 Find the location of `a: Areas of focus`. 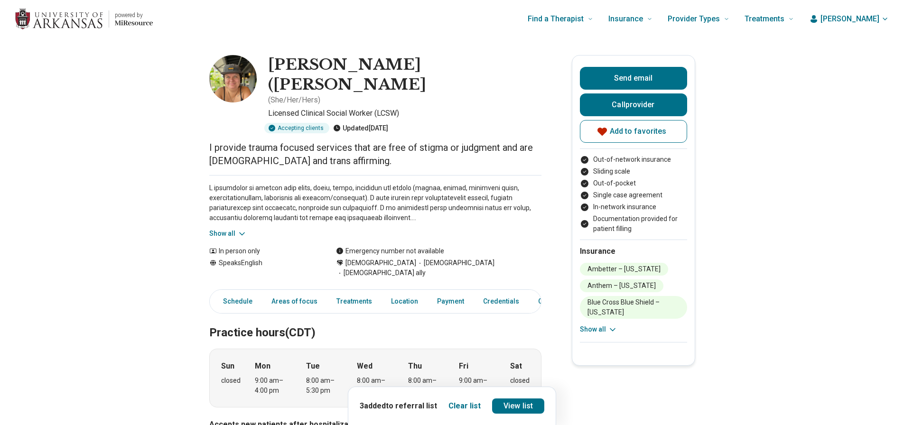

a: Areas of focus is located at coordinates (294, 301).